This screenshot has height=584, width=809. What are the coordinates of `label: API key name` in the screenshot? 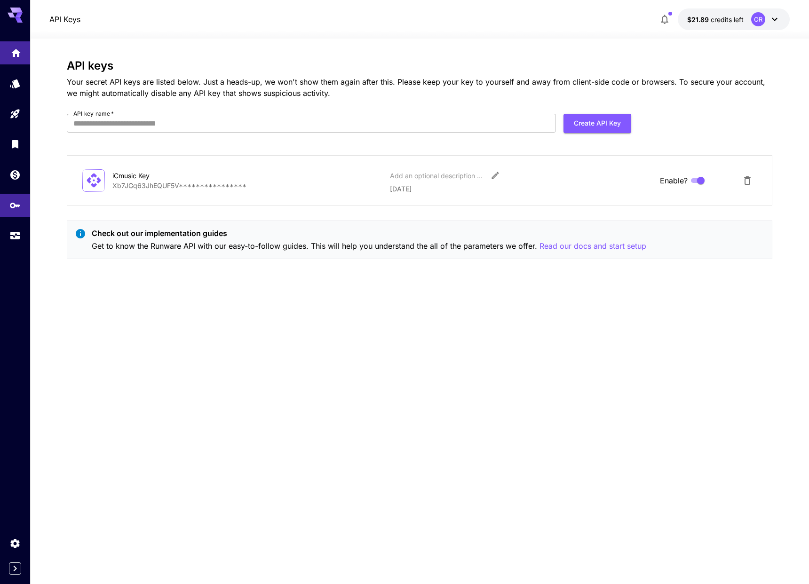 It's located at (94, 113).